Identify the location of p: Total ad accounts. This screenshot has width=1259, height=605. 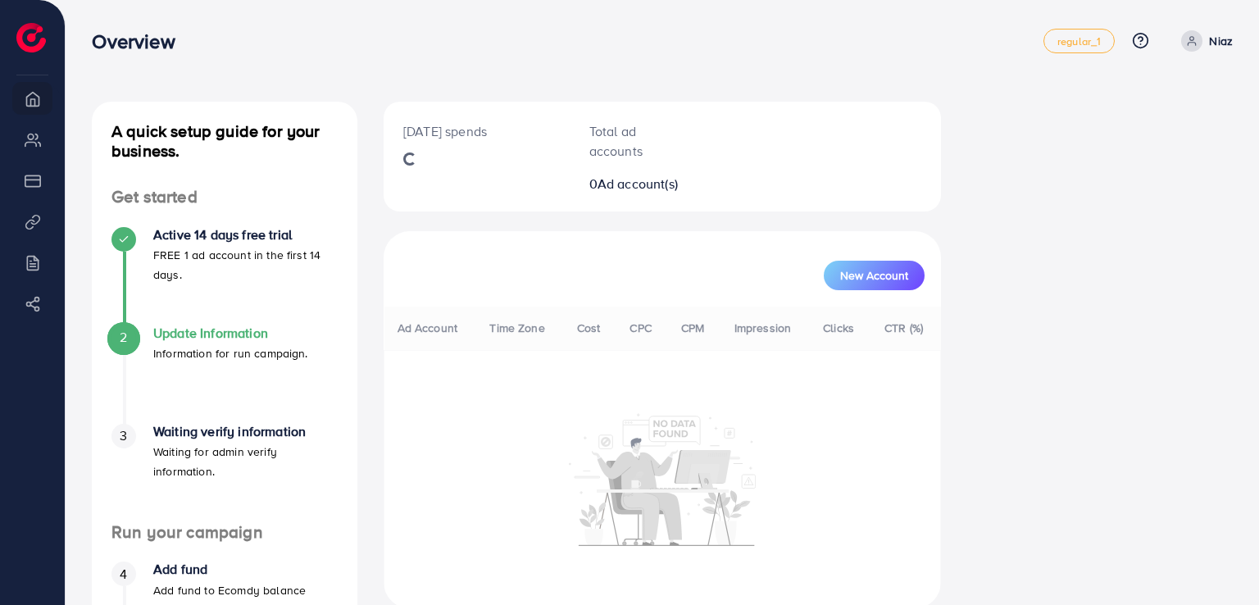
(639, 141).